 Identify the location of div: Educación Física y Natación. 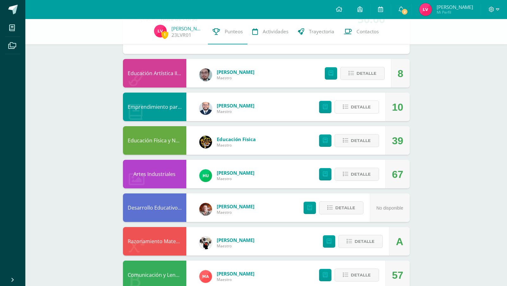
(155, 140).